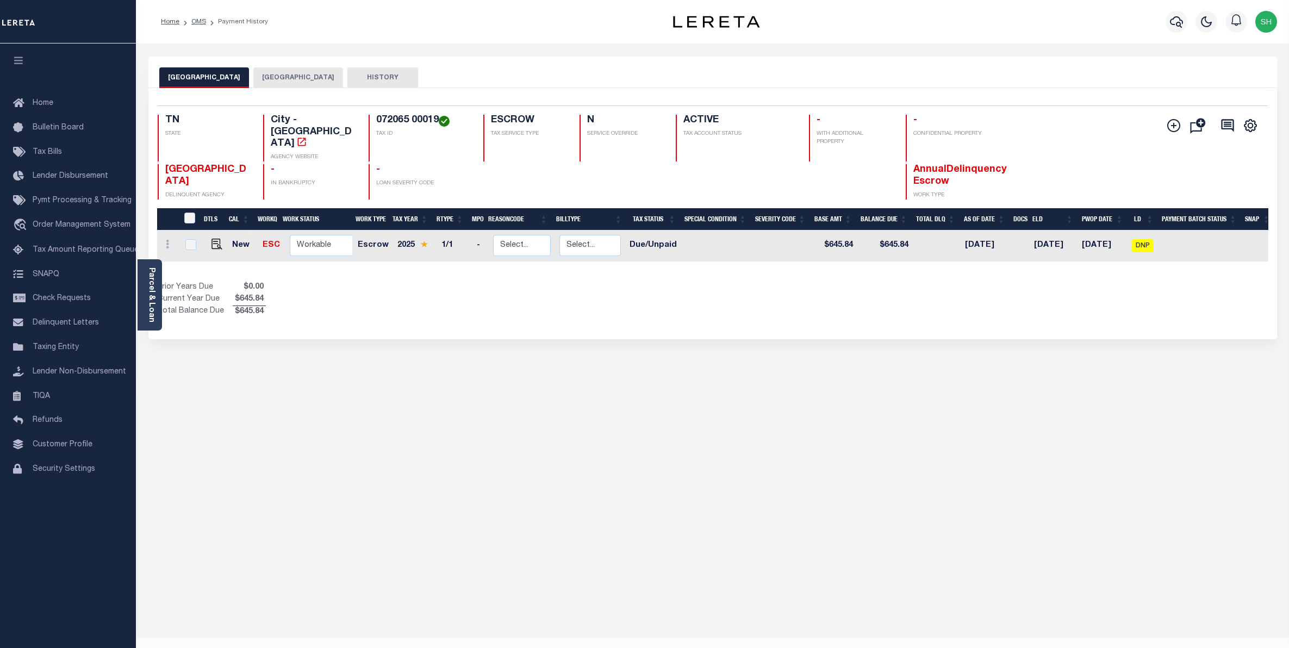 The image size is (1289, 648). I want to click on p: WORK TYPE, so click(956, 195).